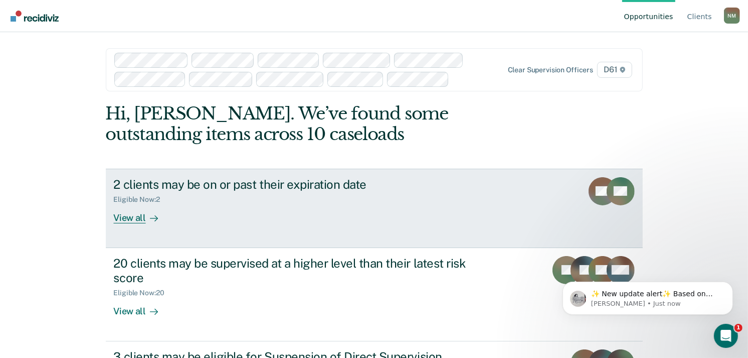 The width and height of the screenshot is (748, 358). I want to click on div: N M, so click(732, 16).